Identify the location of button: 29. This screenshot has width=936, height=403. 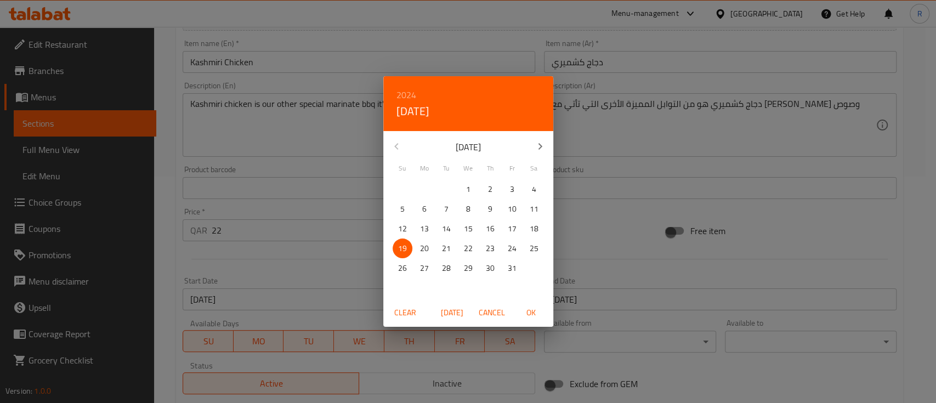
(468, 268).